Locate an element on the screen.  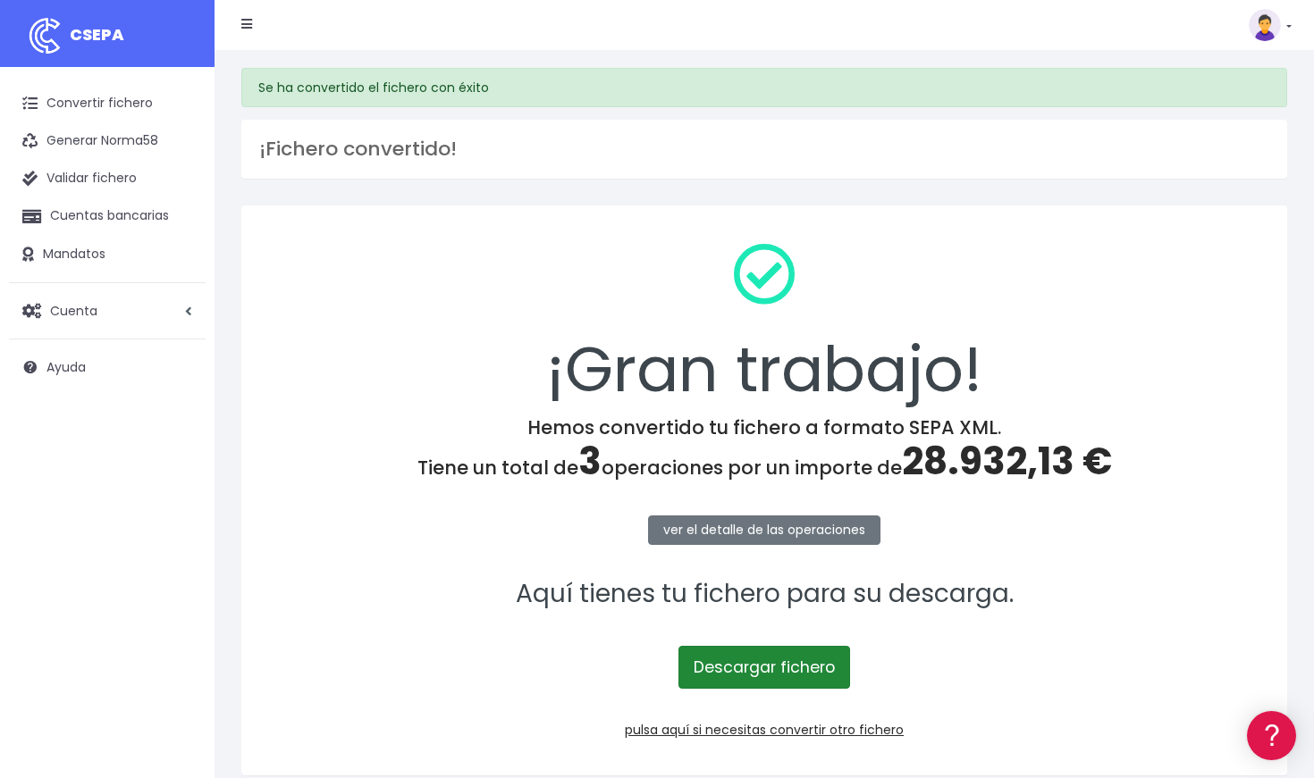
div: ¡Gran trabajo! is located at coordinates (764, 323).